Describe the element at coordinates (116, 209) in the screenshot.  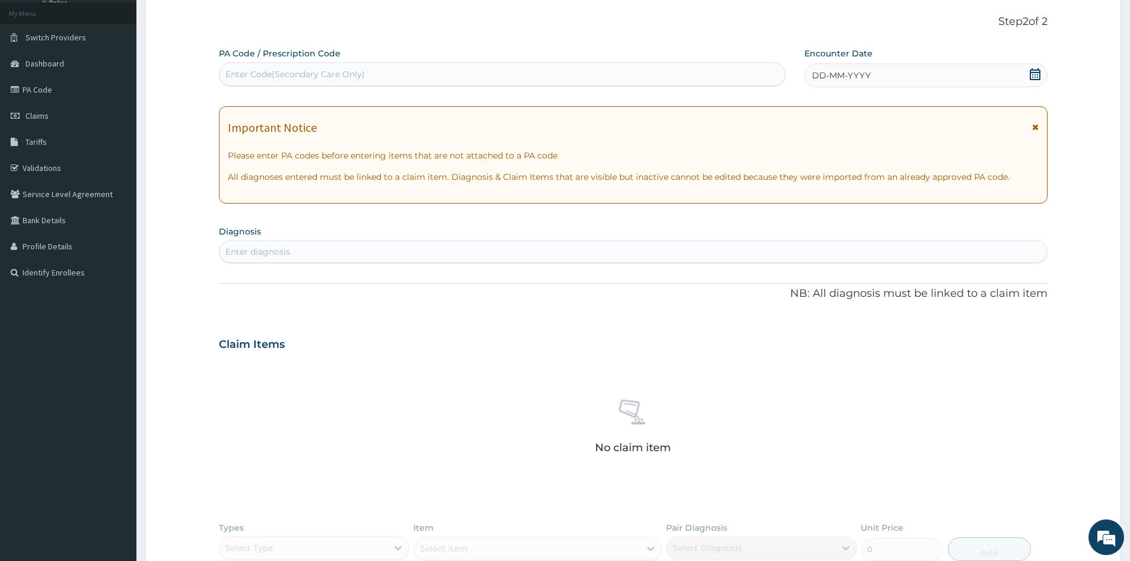
I see `span: We're online!` at that location.